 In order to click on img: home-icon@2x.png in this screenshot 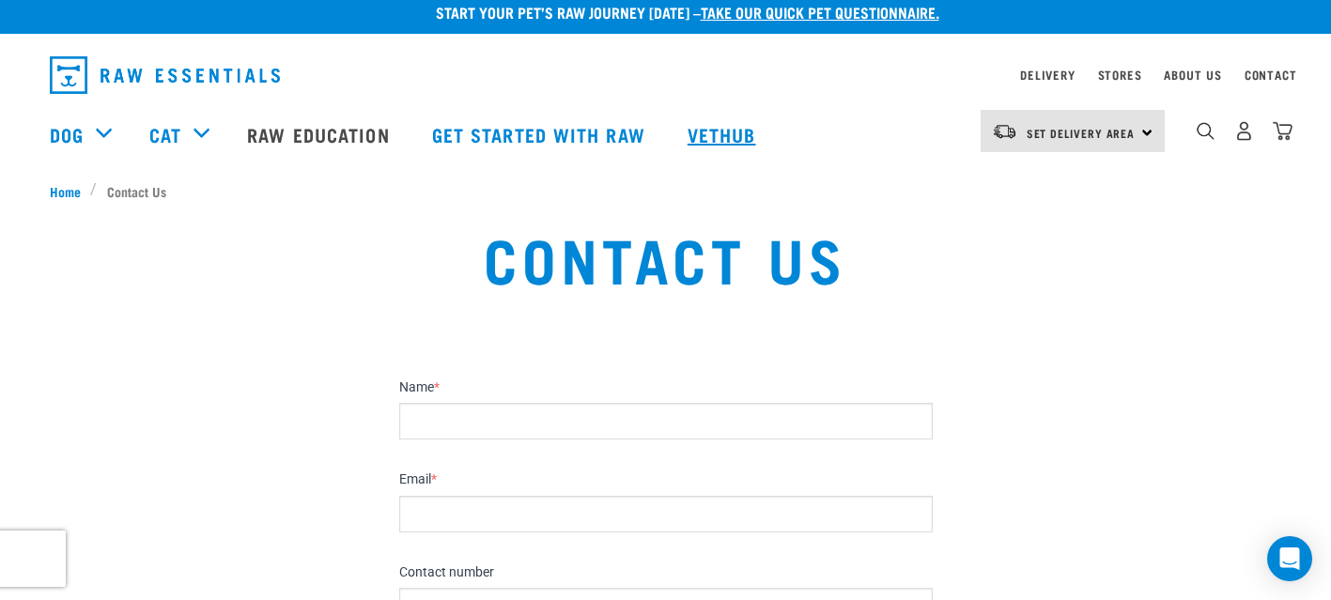, I will do `click(1282, 131)`.